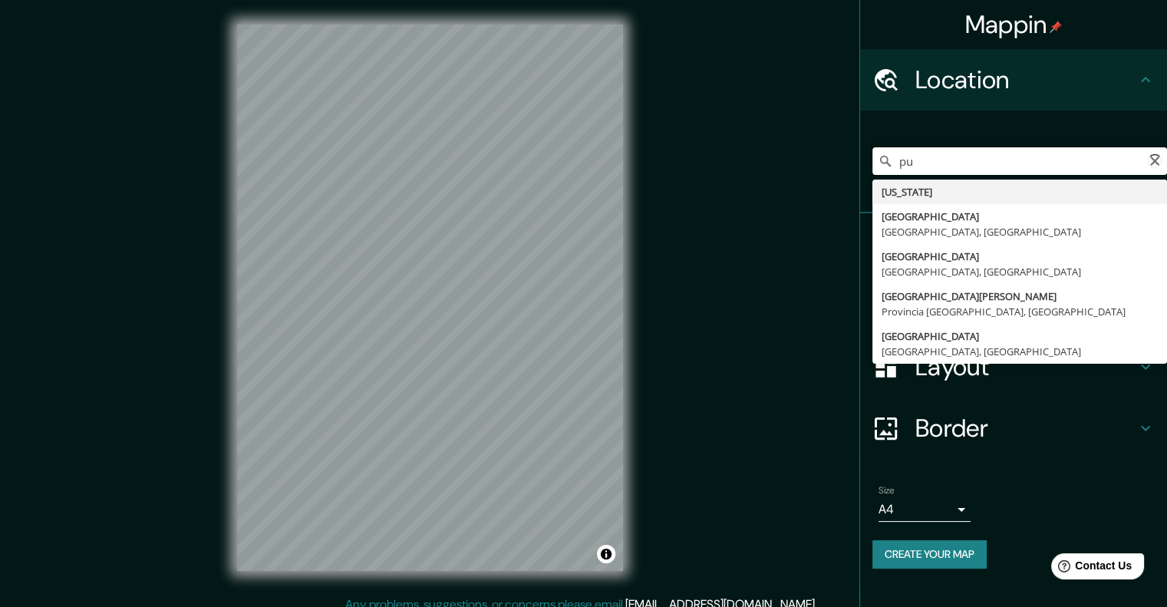 The image size is (1167, 607). I want to click on div: Border, so click(1013, 428).